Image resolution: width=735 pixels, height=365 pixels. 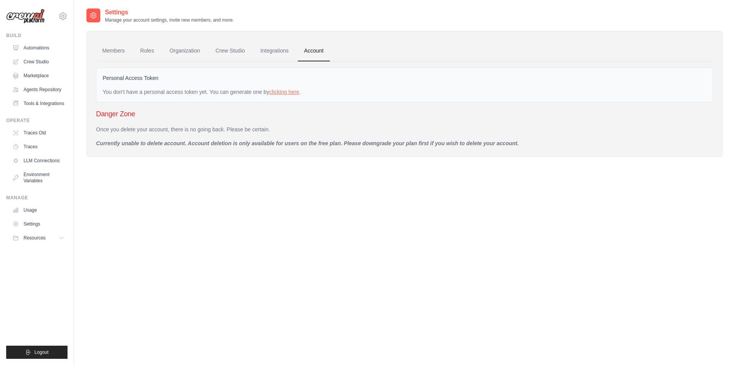 I want to click on button: Logout, so click(x=37, y=352).